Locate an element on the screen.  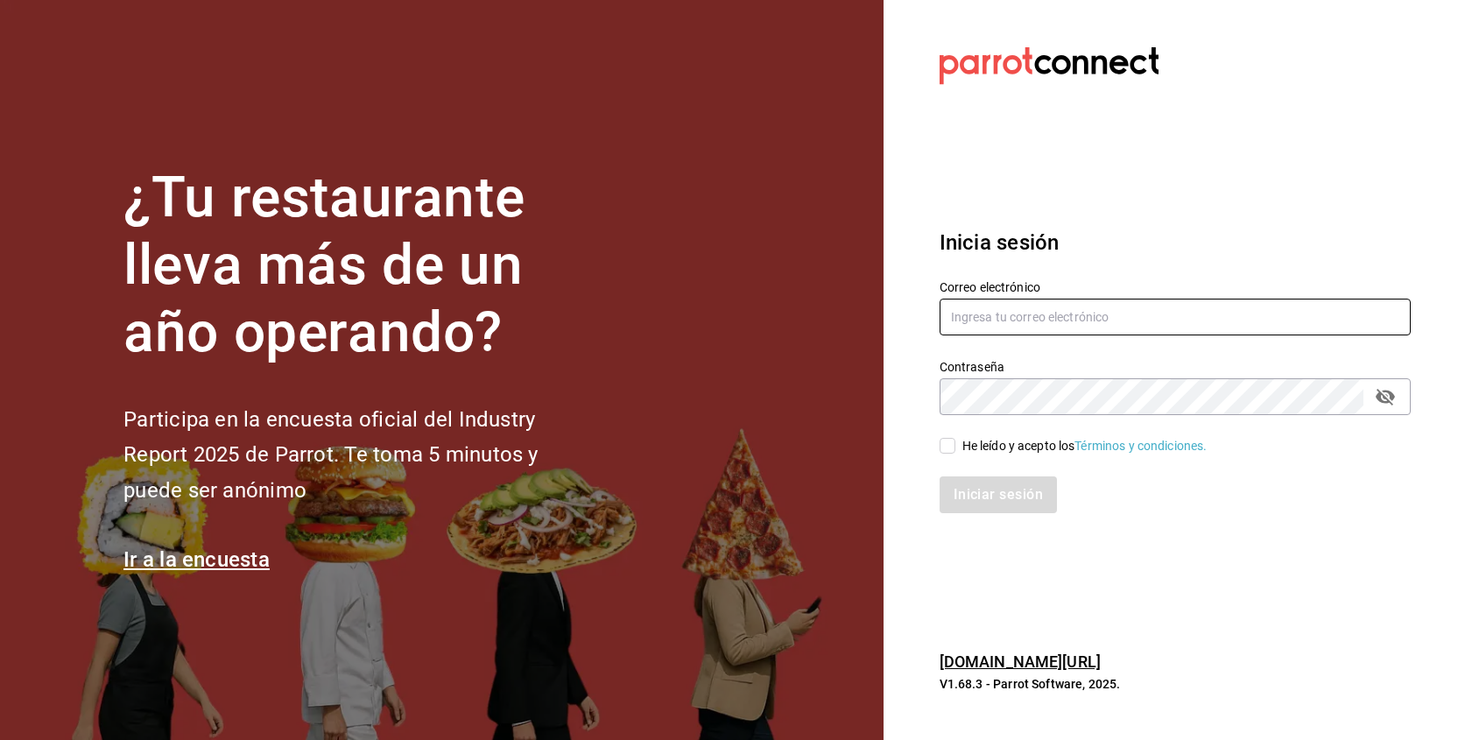
a: Ir a la encuesta is located at coordinates (196, 560).